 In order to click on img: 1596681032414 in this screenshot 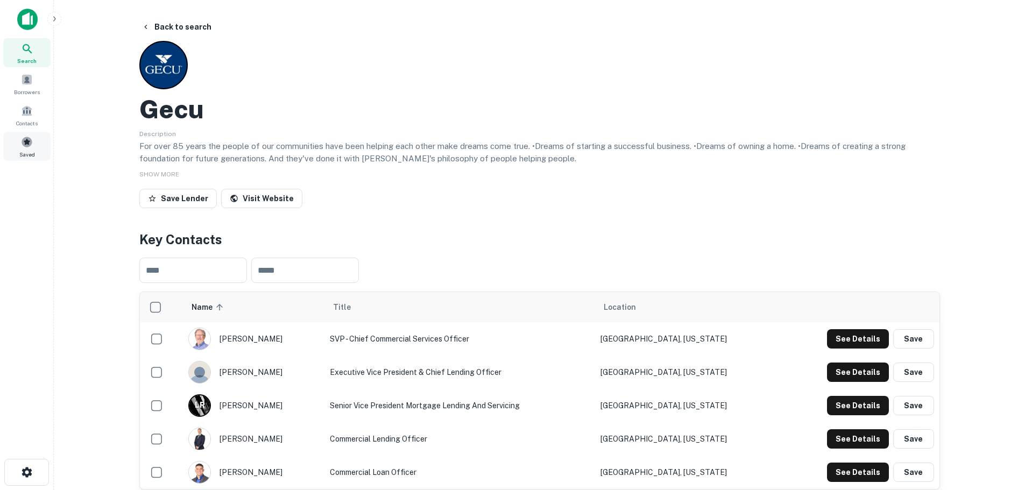, I will do `click(200, 439)`.